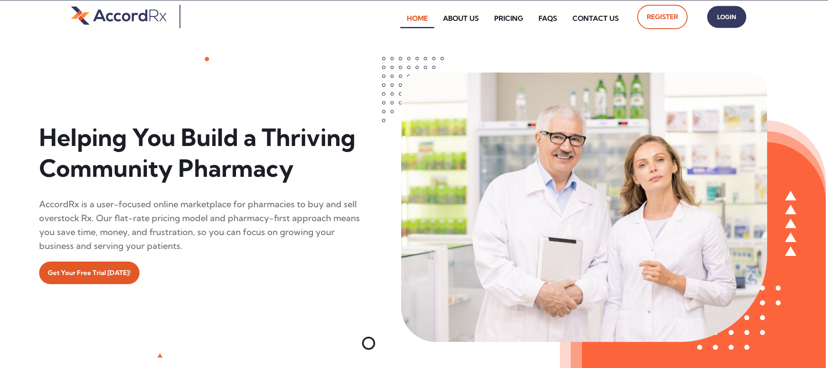 The image size is (828, 368). I want to click on a: About Us, so click(461, 18).